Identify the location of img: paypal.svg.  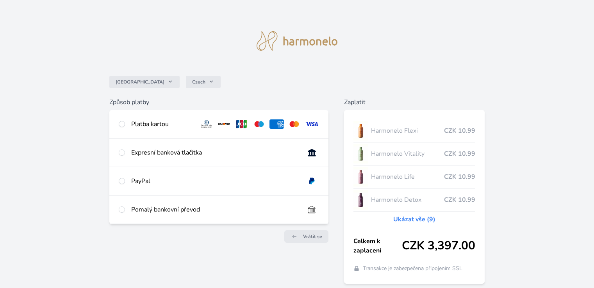
(312, 181).